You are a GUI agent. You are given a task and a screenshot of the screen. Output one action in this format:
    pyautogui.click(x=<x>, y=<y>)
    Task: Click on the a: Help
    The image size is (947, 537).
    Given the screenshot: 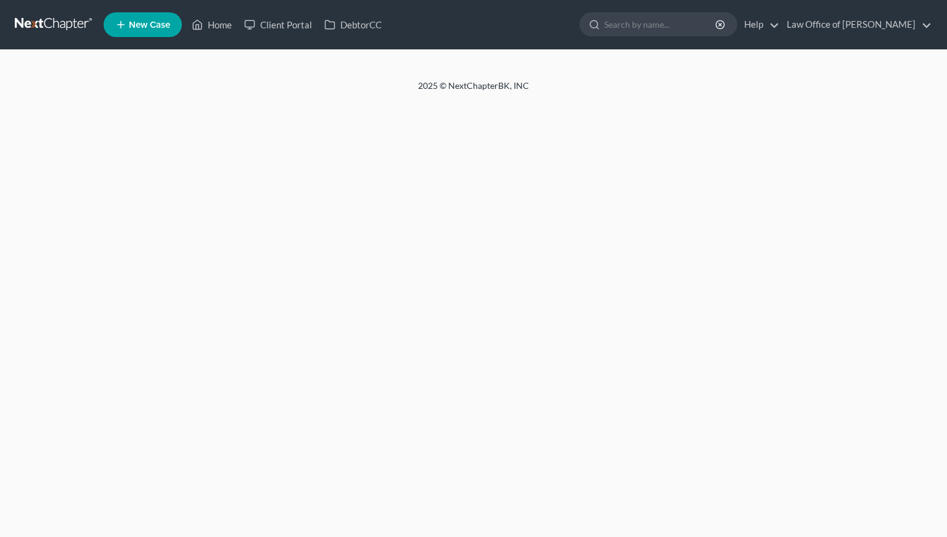 What is the action you would take?
    pyautogui.click(x=759, y=25)
    